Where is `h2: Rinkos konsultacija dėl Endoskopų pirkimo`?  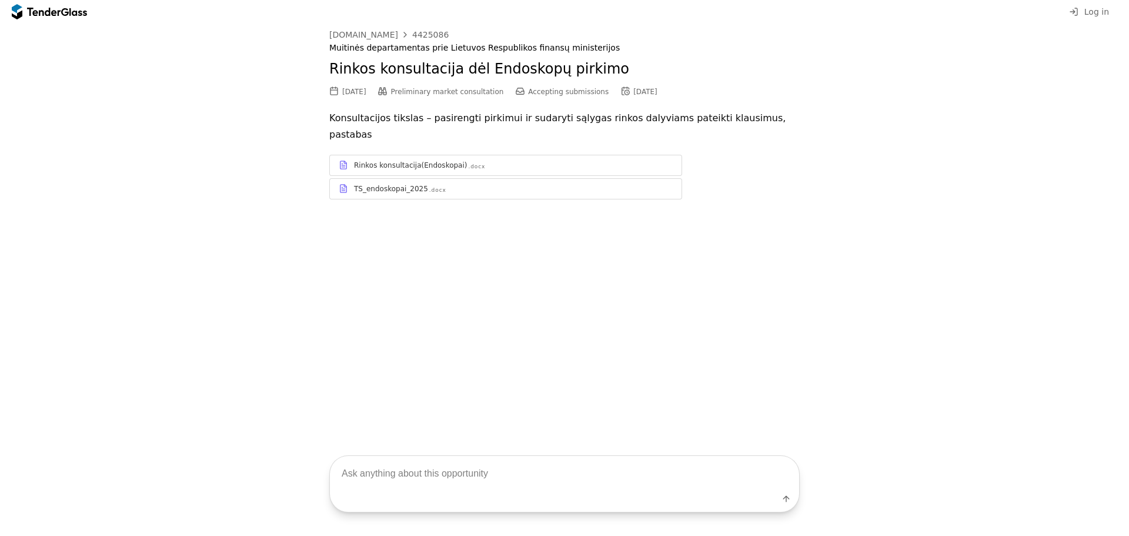 h2: Rinkos konsultacija dėl Endoskopų pirkimo is located at coordinates (564, 69).